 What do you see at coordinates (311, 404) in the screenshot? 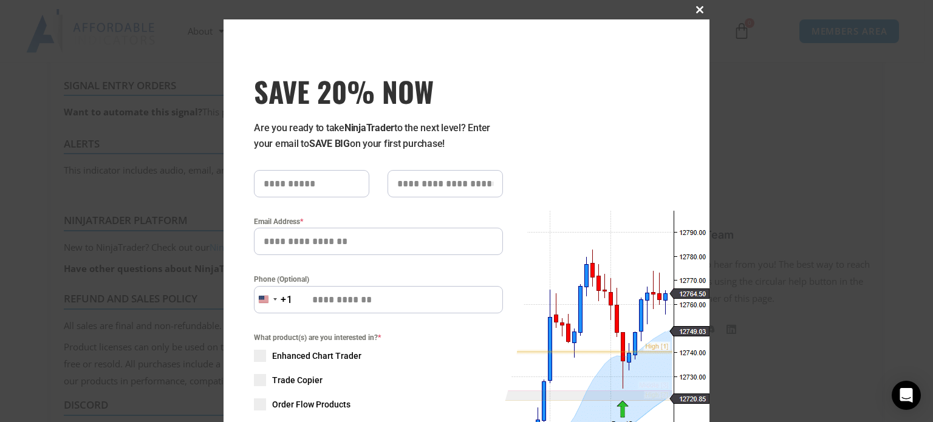
I see `span: Order Flow Products` at bounding box center [311, 404].